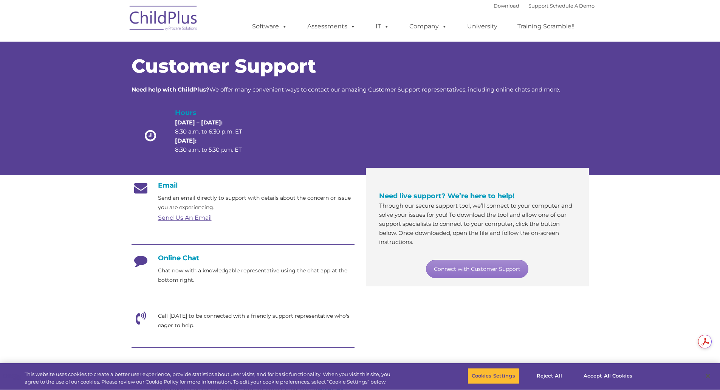  What do you see at coordinates (493, 376) in the screenshot?
I see `button: Cookies Settings` at bounding box center [493, 376].